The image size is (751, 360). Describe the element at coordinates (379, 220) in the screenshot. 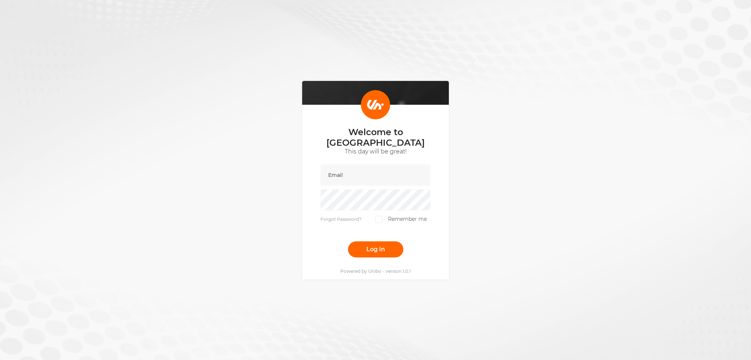

I see `input: Remember me` at that location.